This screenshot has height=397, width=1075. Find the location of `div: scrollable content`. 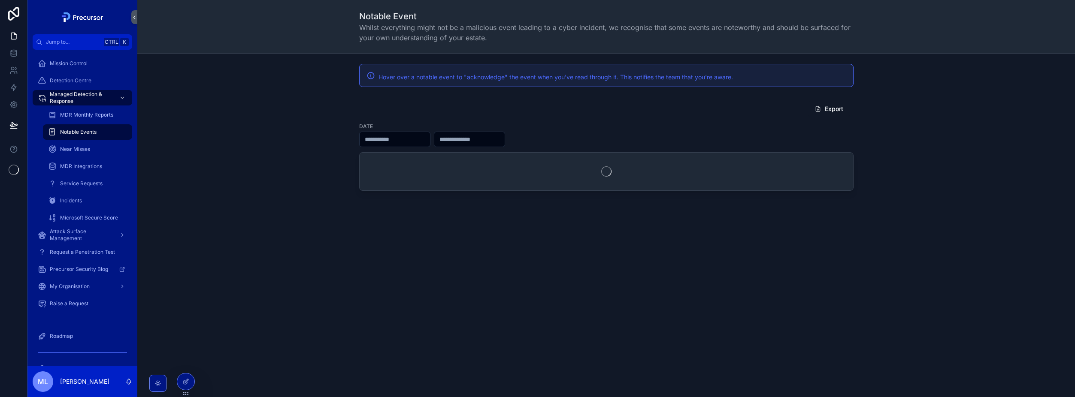

div: scrollable content is located at coordinates (82, 208).